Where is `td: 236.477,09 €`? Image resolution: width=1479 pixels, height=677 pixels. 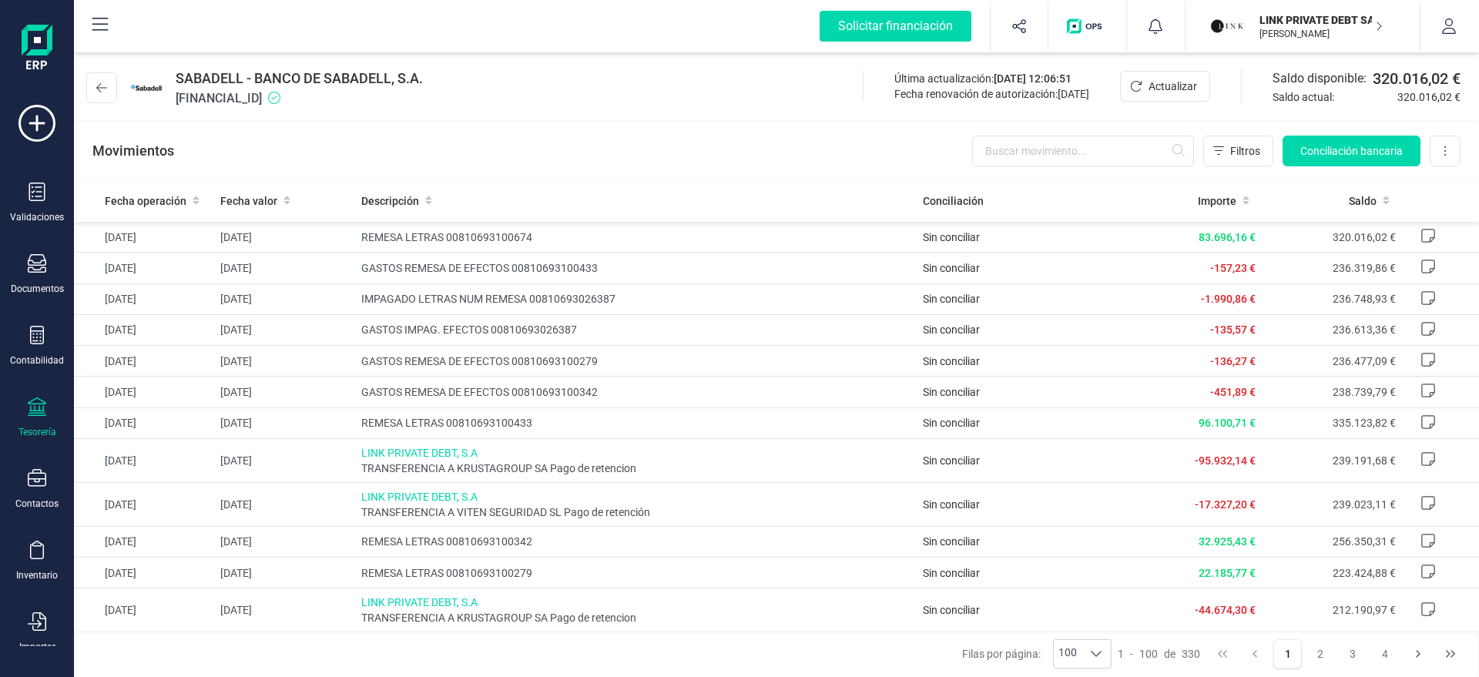 td: 236.477,09 € is located at coordinates (1332, 361).